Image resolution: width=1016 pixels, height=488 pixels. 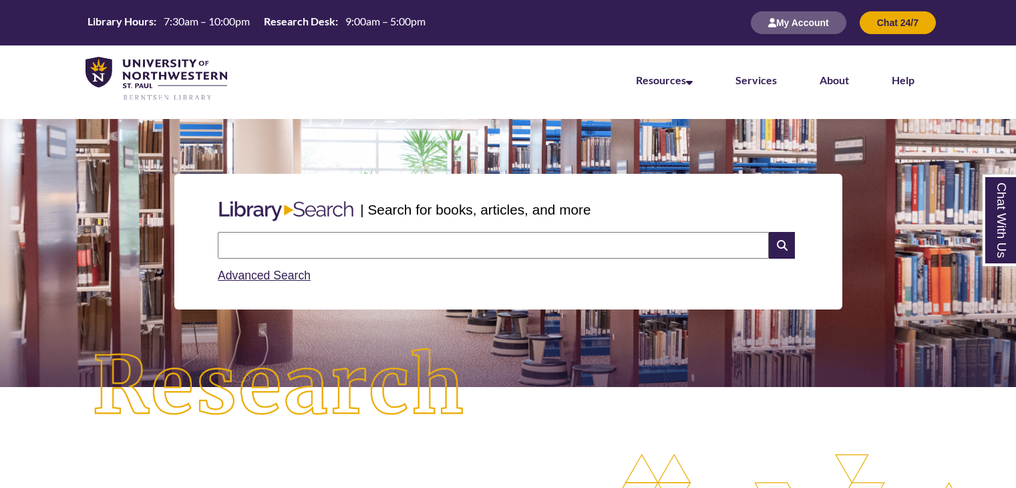 What do you see at coordinates (279, 386) in the screenshot?
I see `img: Research` at bounding box center [279, 386].